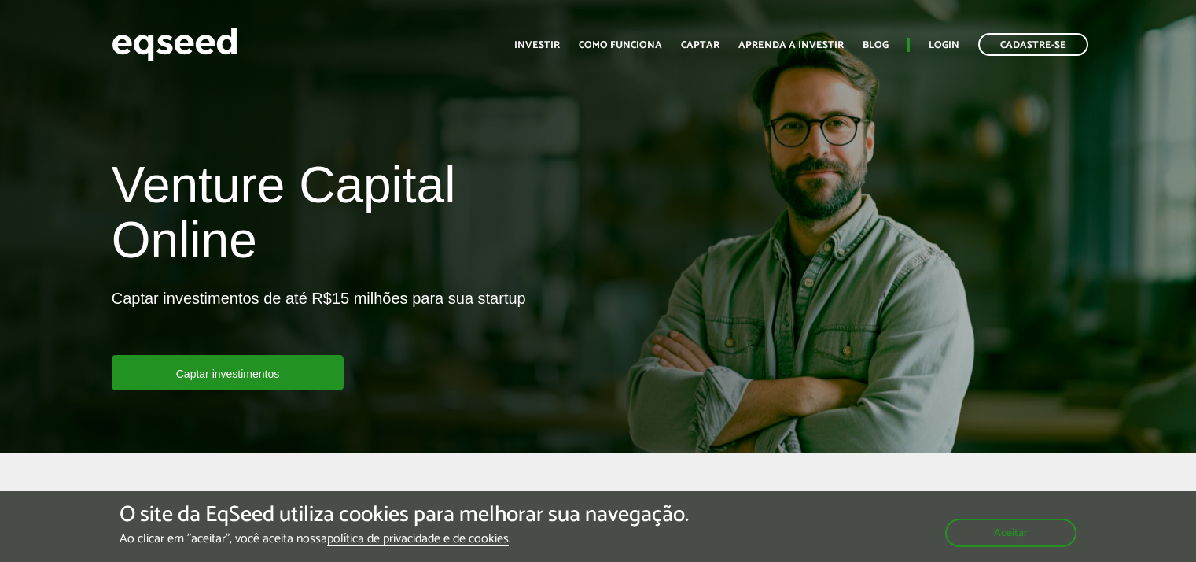 The image size is (1196, 562). I want to click on a: Cadastre-se, so click(1033, 44).